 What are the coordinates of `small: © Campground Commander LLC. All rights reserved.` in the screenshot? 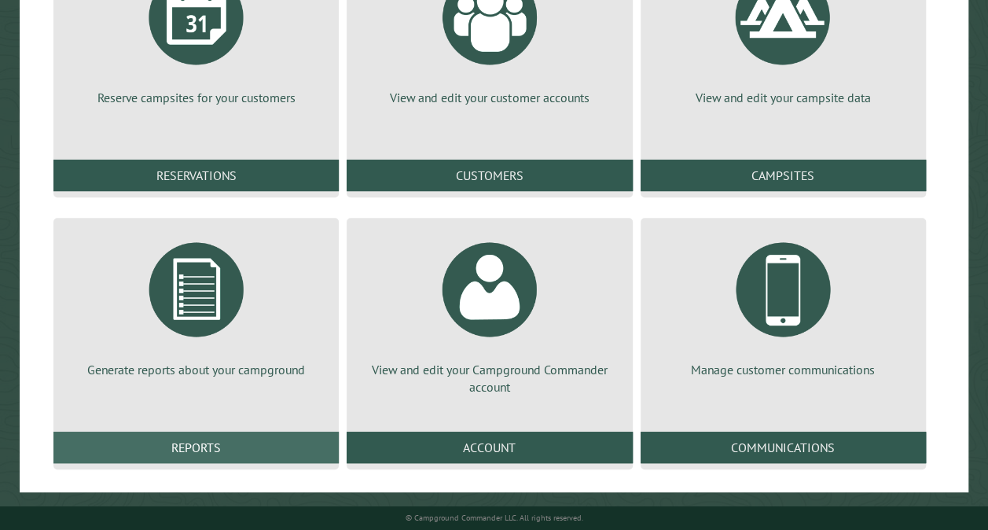 It's located at (494, 517).